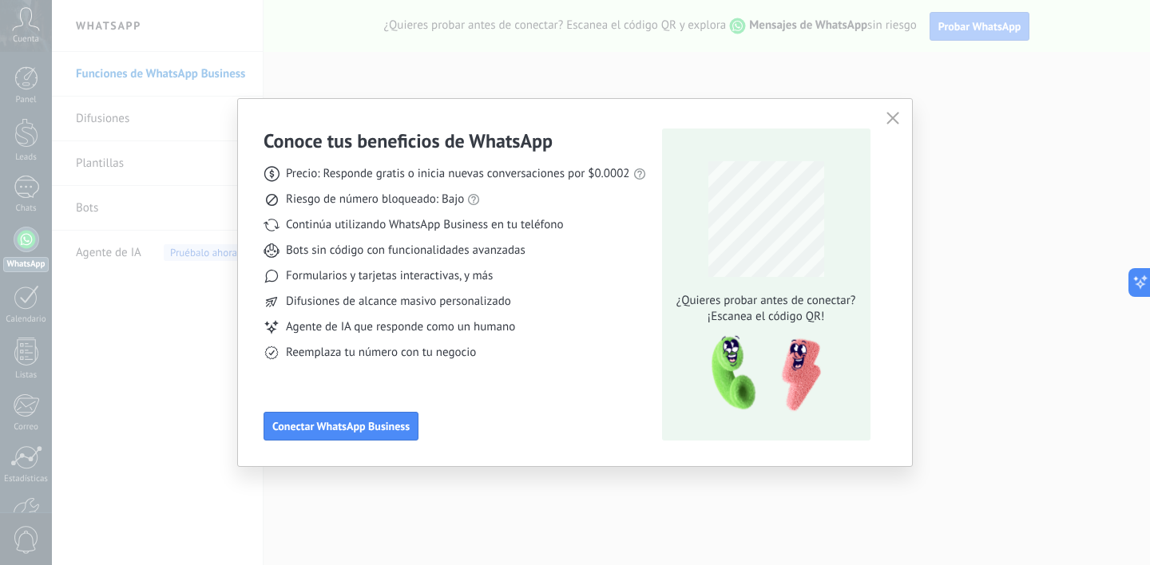 This screenshot has width=1150, height=565. What do you see at coordinates (341, 426) in the screenshot?
I see `button: Conectar WhatsApp Business` at bounding box center [341, 426].